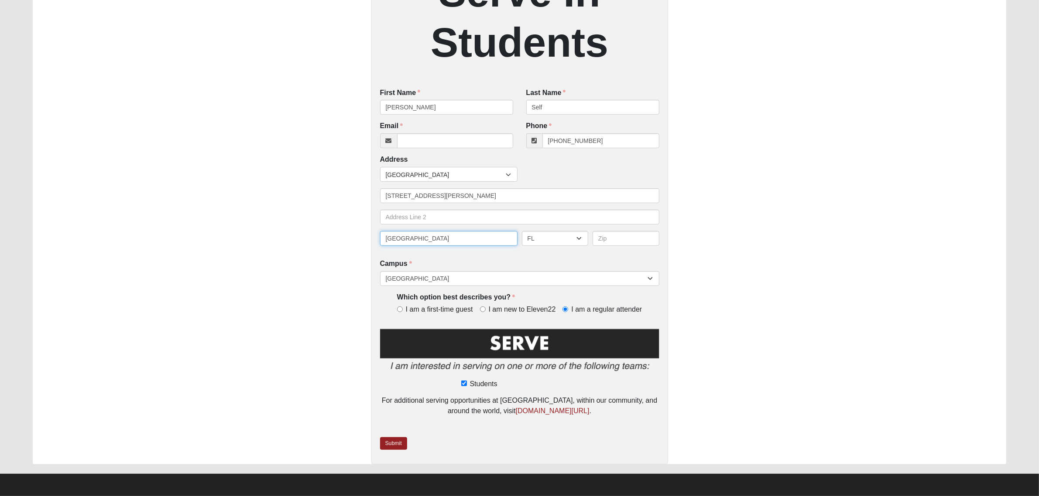 The width and height of the screenshot is (1039, 496). Describe the element at coordinates (400, 309) in the screenshot. I see `input: I am a first-time guest` at that location.